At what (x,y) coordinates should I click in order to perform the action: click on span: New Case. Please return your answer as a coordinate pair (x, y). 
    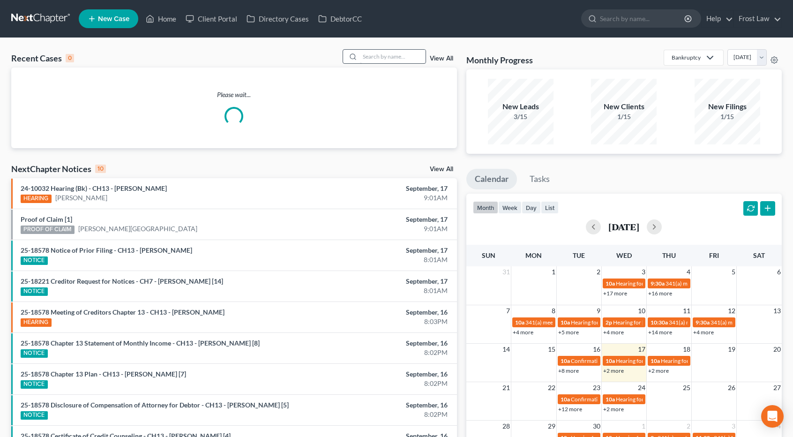
    Looking at the image, I should click on (113, 19).